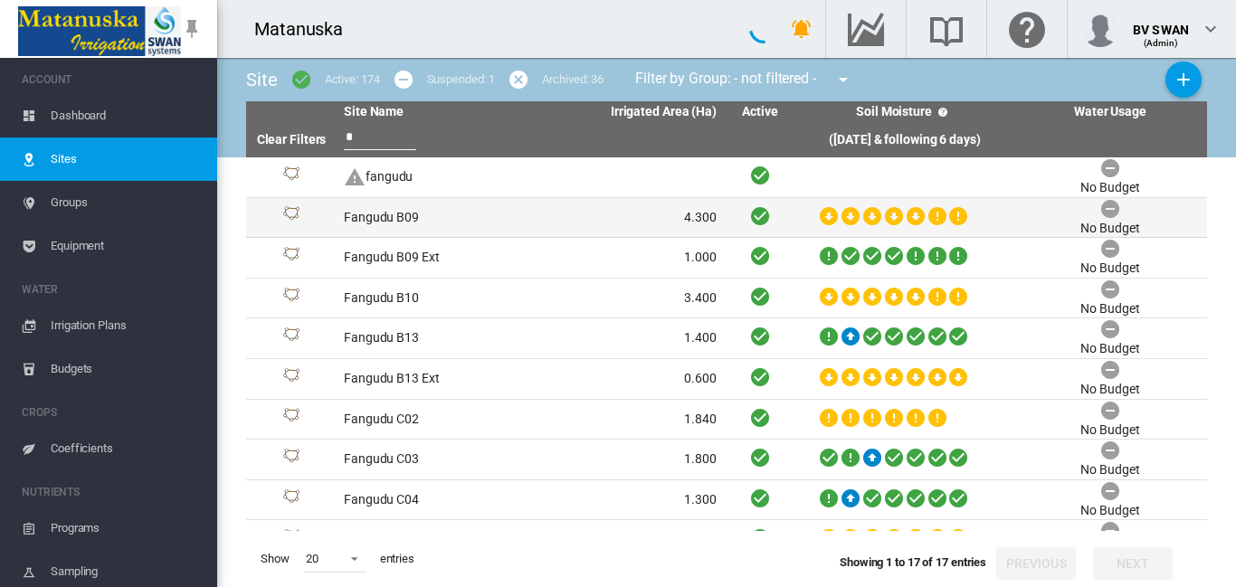 This screenshot has width=1236, height=587. I want to click on td: Fangudu C05, so click(433, 540).